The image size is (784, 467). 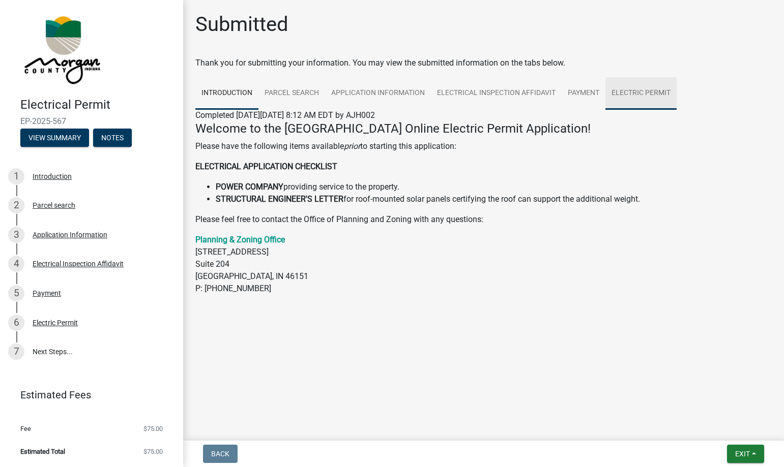 What do you see at coordinates (483, 63) in the screenshot?
I see `div: Thank you for submitting your information. You may view the submitted information on the tabs below.` at bounding box center [483, 63].